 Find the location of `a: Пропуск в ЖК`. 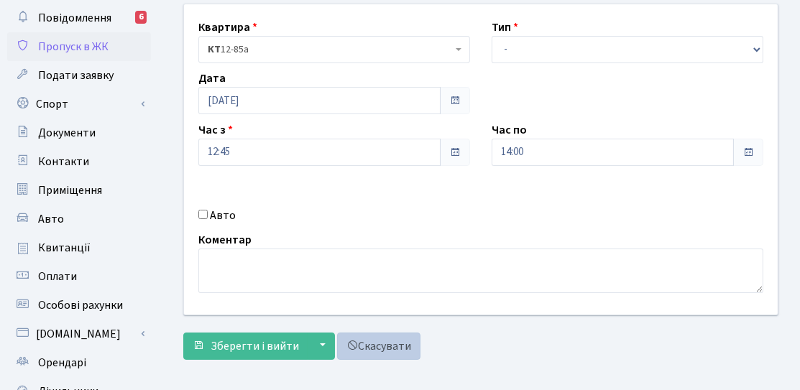

a: Пропуск в ЖК is located at coordinates (79, 47).